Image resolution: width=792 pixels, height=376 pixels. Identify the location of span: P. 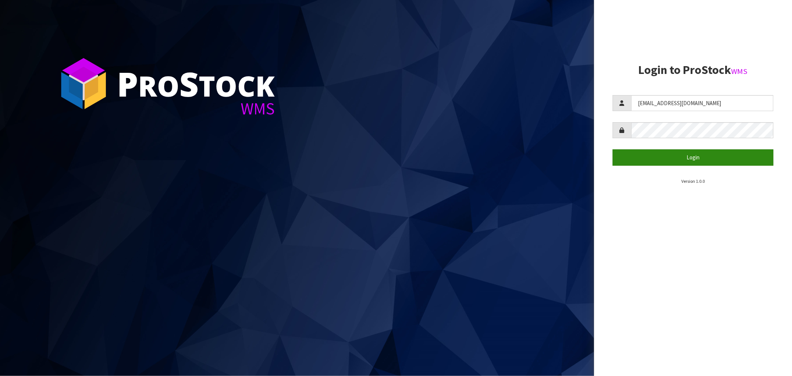
(127, 84).